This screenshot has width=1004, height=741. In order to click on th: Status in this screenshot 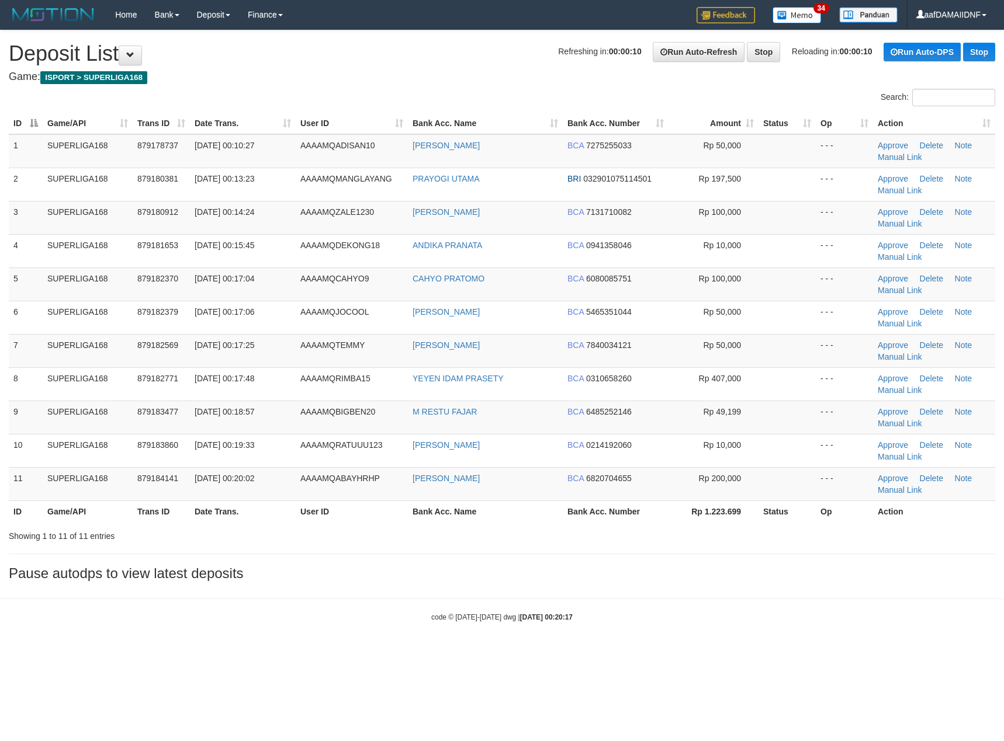, I will do `click(787, 511)`.